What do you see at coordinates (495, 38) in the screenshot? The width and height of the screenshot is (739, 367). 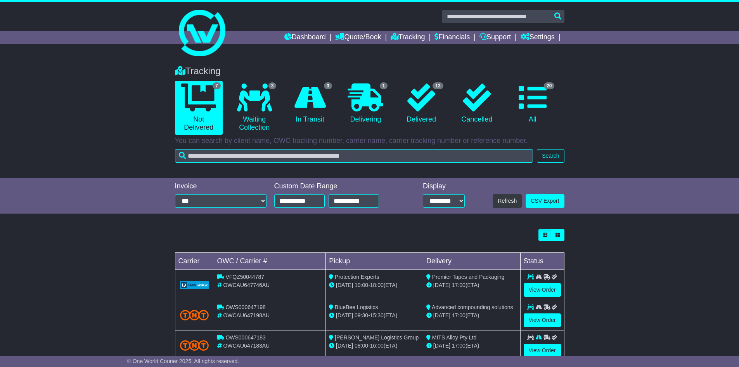 I see `a: Support` at bounding box center [495, 38].